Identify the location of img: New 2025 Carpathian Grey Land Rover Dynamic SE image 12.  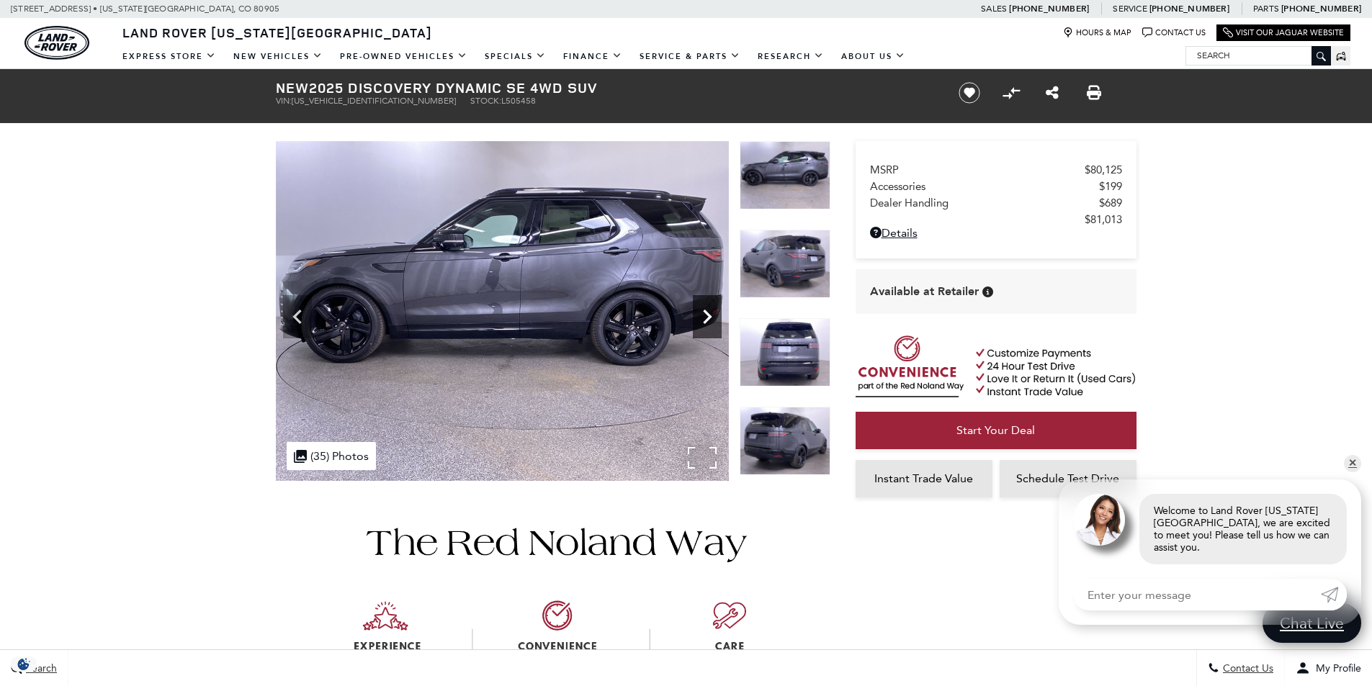
(785, 352).